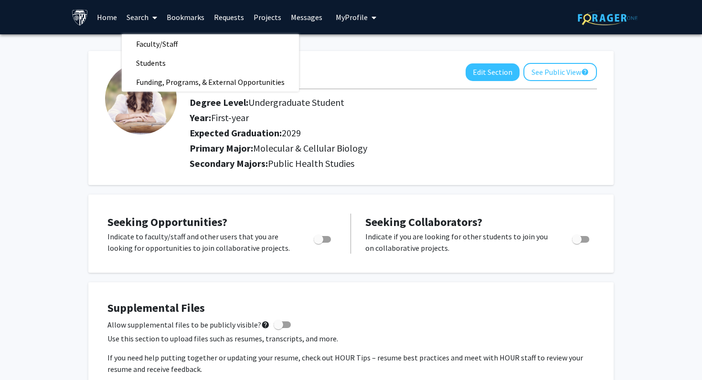 The image size is (702, 380). What do you see at coordinates (311, 163) in the screenshot?
I see `span: Public Health Studies` at bounding box center [311, 163].